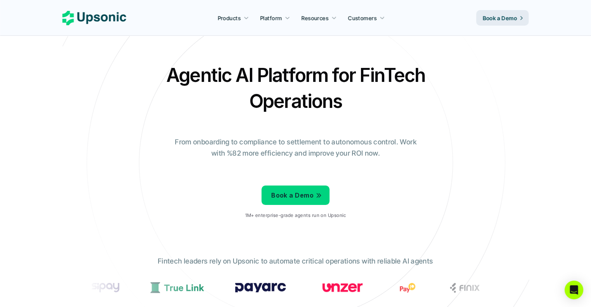  I want to click on p: 1M+ enterprise-grade agents run on Upsonic, so click(295, 216).